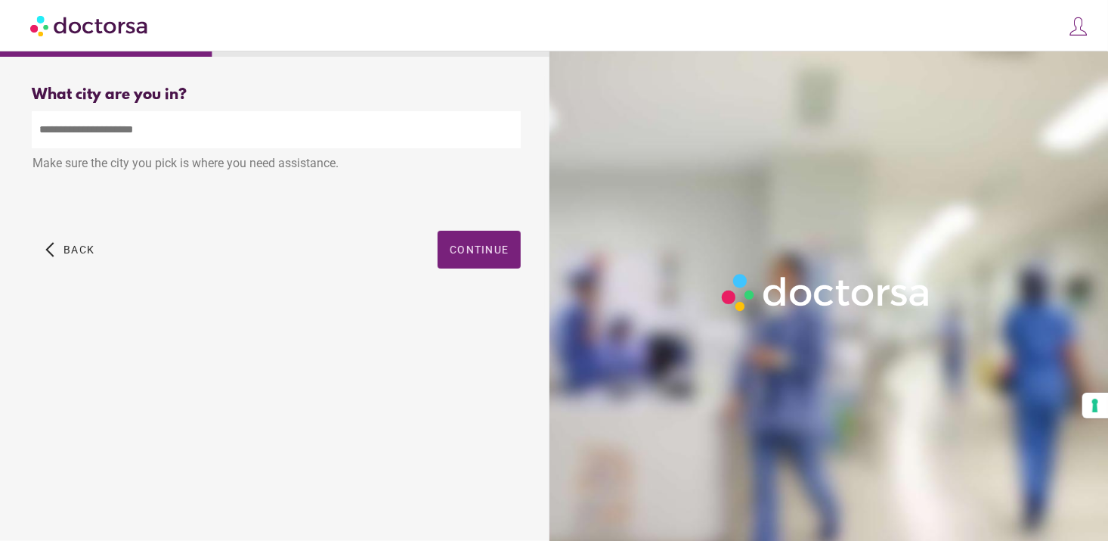 The height and width of the screenshot is (541, 1108). Describe the element at coordinates (479, 249) in the screenshot. I see `button: Continue` at that location.